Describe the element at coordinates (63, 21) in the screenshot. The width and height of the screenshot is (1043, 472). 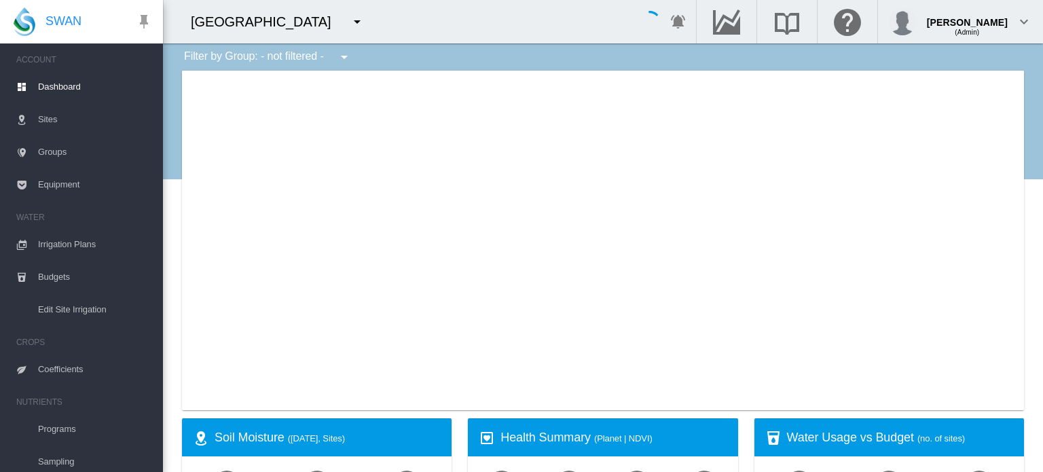
I see `span: SWAN` at that location.